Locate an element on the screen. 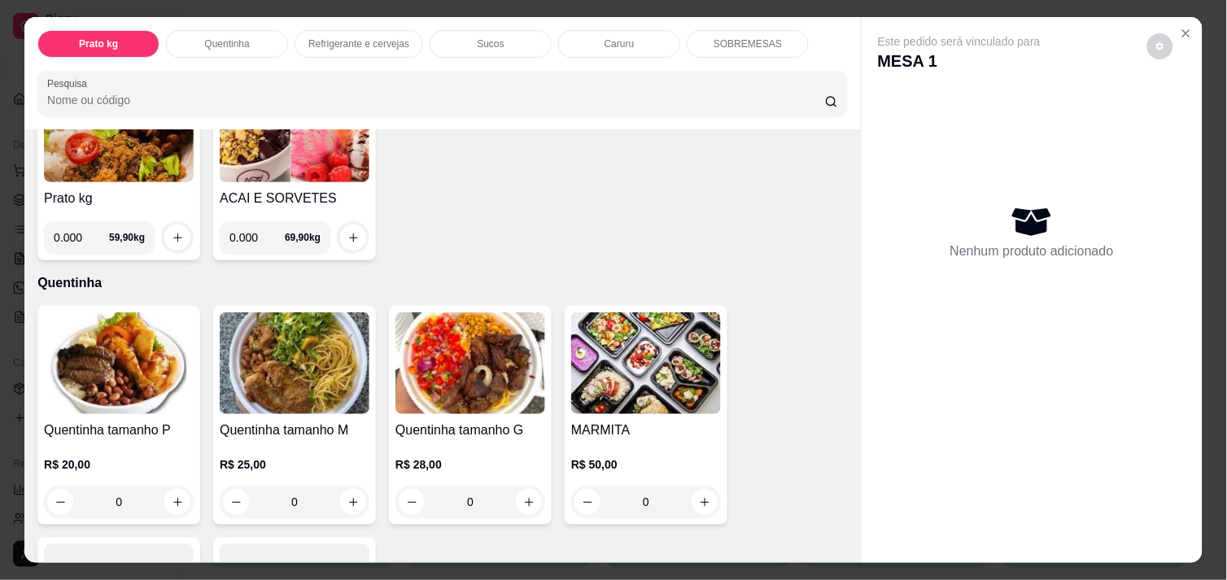 This screenshot has width=1227, height=580. p: R$ 20,00 is located at coordinates (119, 465).